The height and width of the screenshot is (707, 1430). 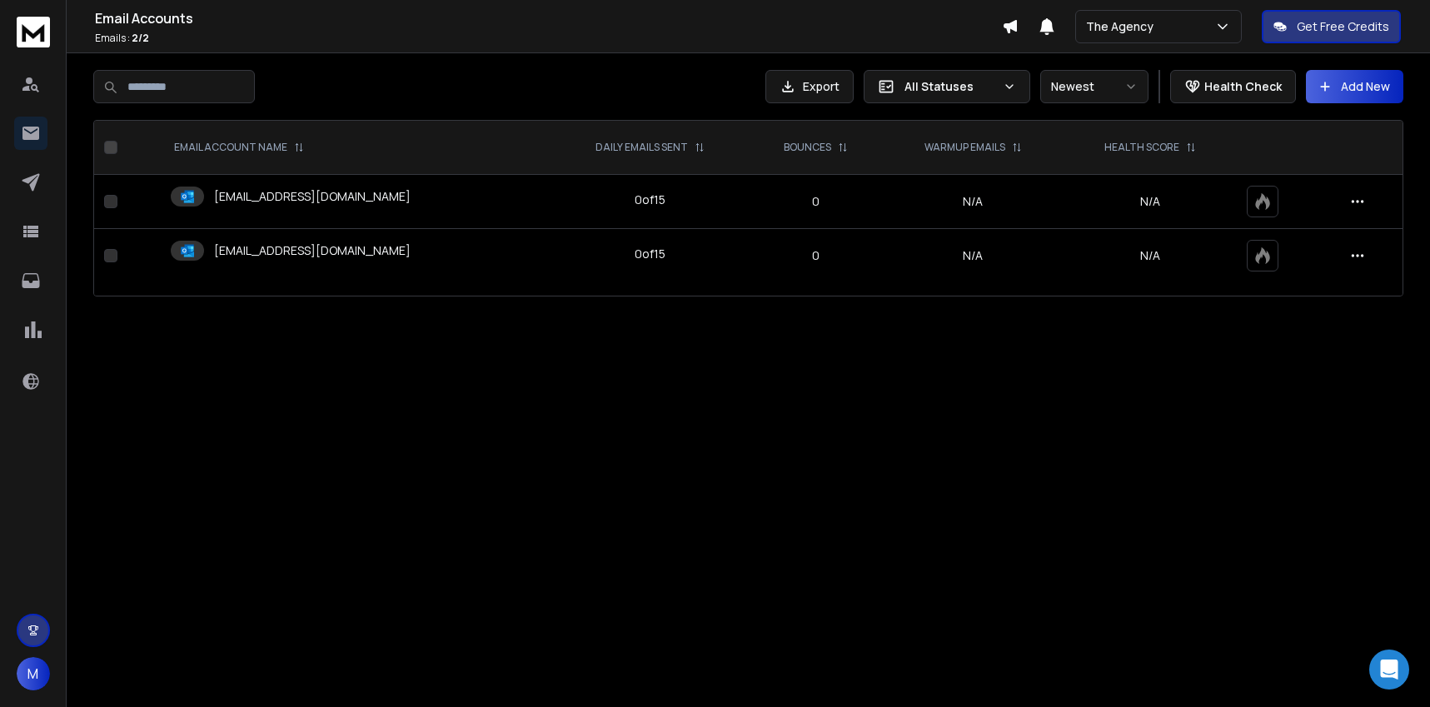 I want to click on p: HEALTH SCORE, so click(x=1142, y=147).